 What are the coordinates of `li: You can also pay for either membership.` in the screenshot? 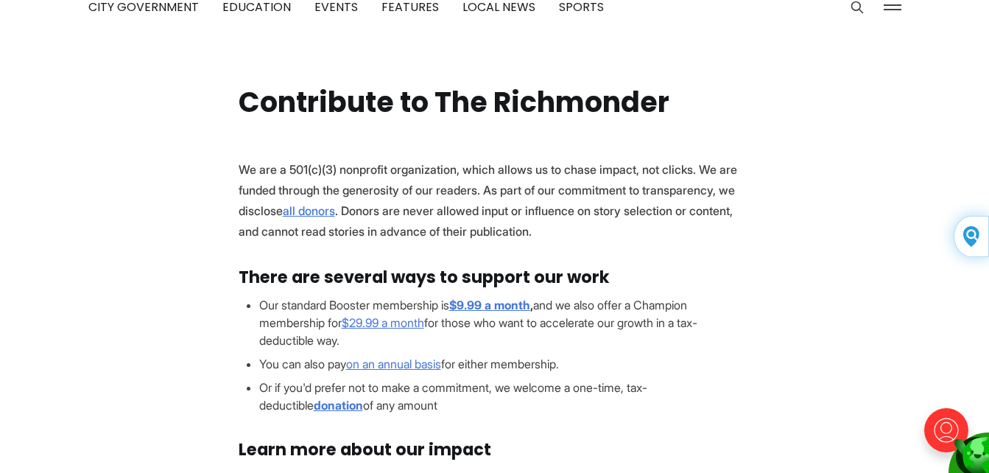 It's located at (505, 364).